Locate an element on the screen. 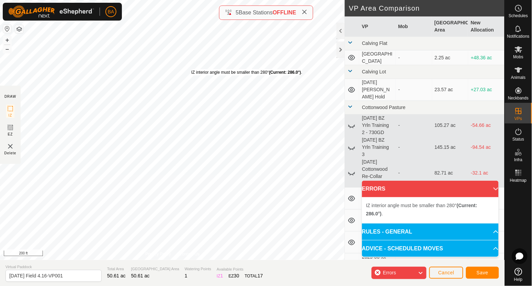 This screenshot has height=286, width=532. span: Available Points is located at coordinates (240, 269).